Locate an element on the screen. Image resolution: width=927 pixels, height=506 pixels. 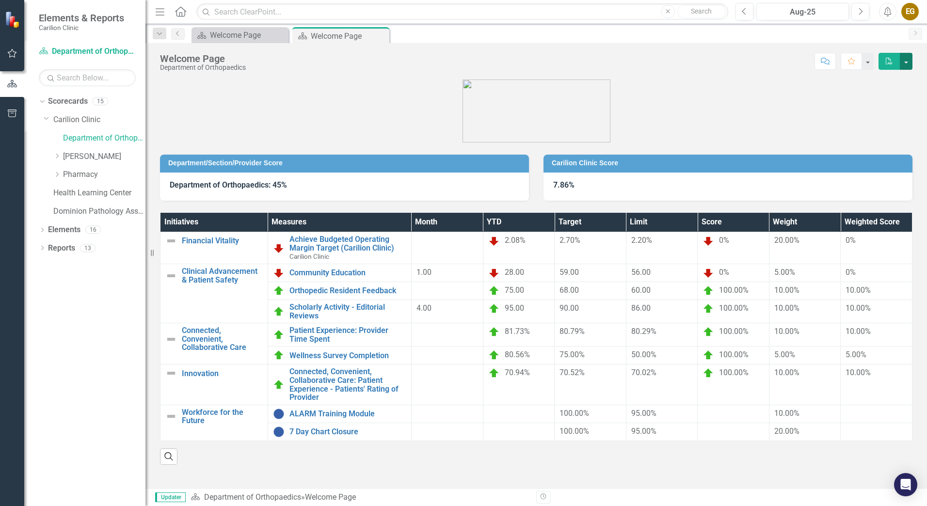
a: Reports is located at coordinates (62, 248).